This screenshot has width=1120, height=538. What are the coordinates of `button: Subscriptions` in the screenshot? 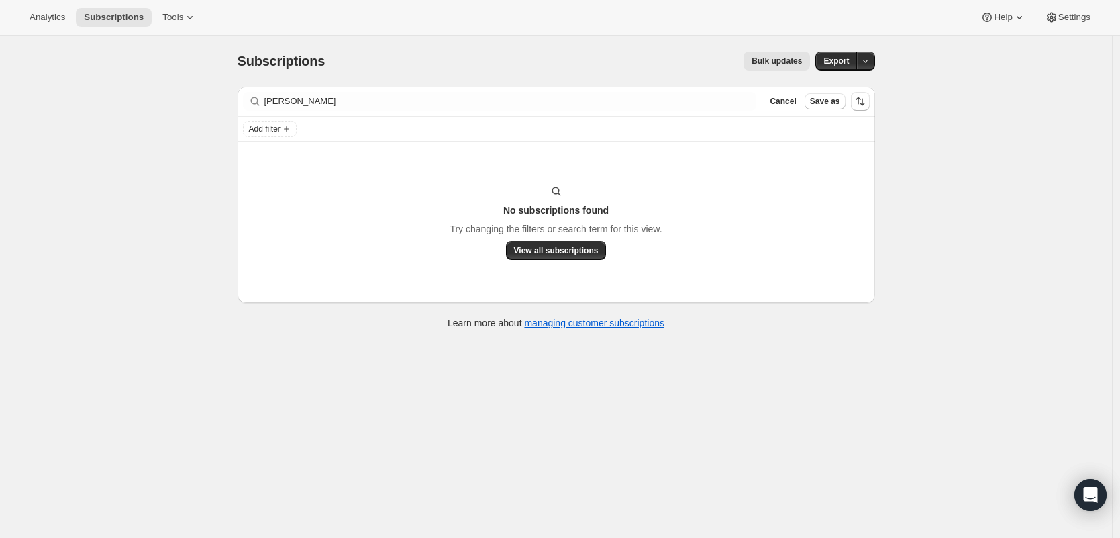 It's located at (113, 17).